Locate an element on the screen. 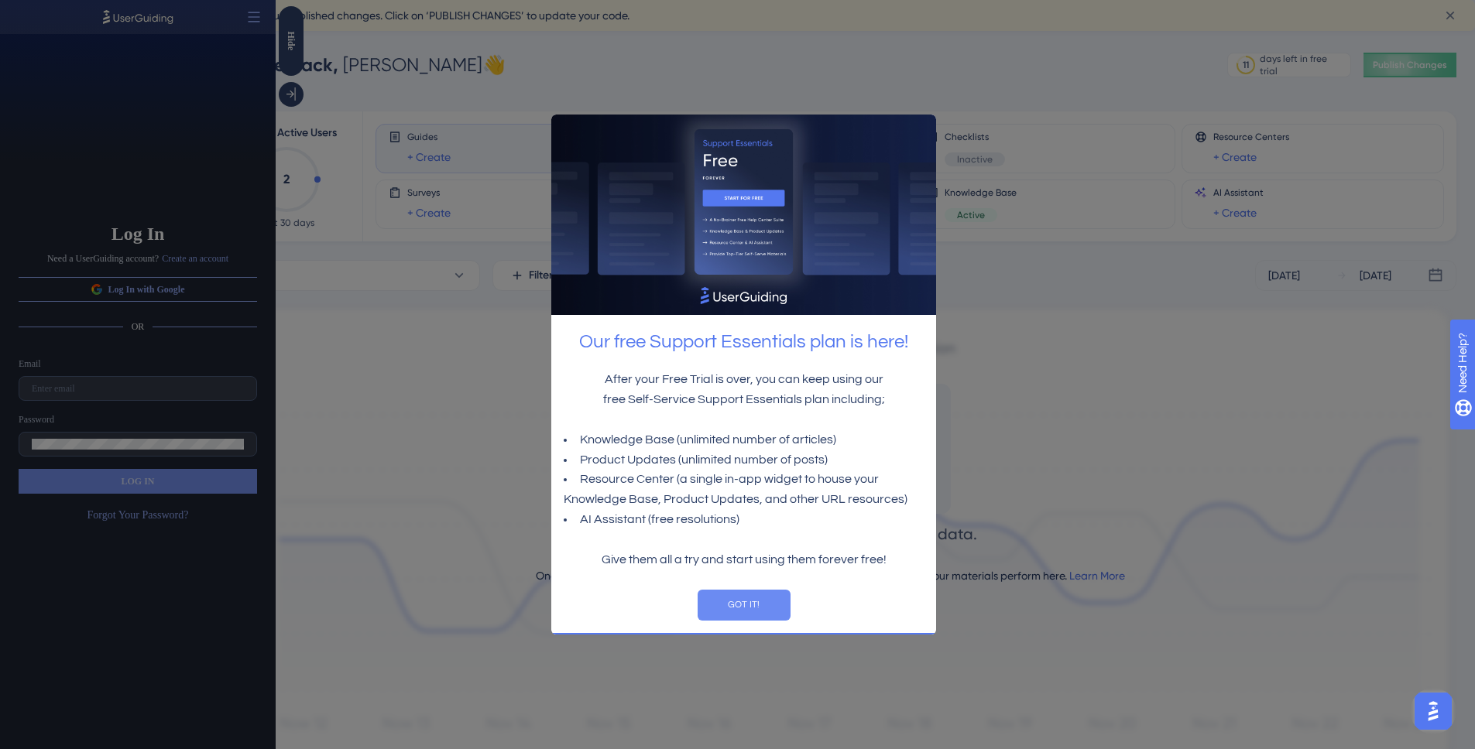 The image size is (1475, 749). span: Log In with Google is located at coordinates (146, 289).